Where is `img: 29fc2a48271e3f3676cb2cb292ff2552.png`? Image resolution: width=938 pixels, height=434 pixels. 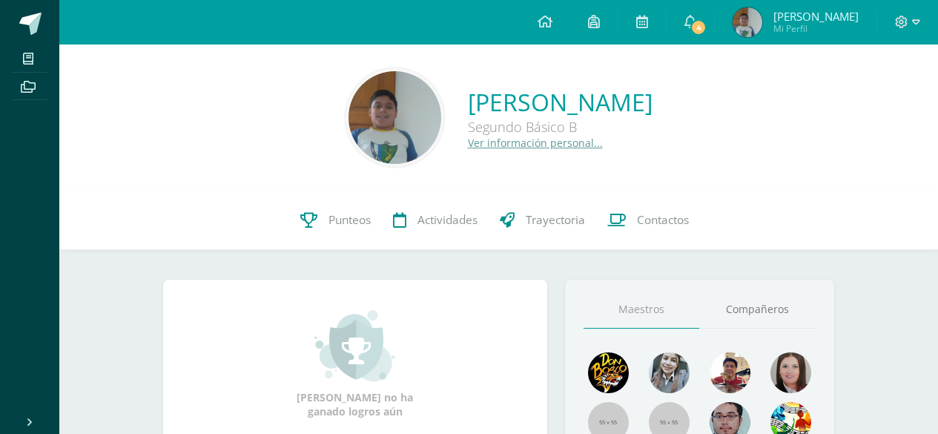
img: 29fc2a48271e3f3676cb2cb292ff2552.png is located at coordinates (608, 372).